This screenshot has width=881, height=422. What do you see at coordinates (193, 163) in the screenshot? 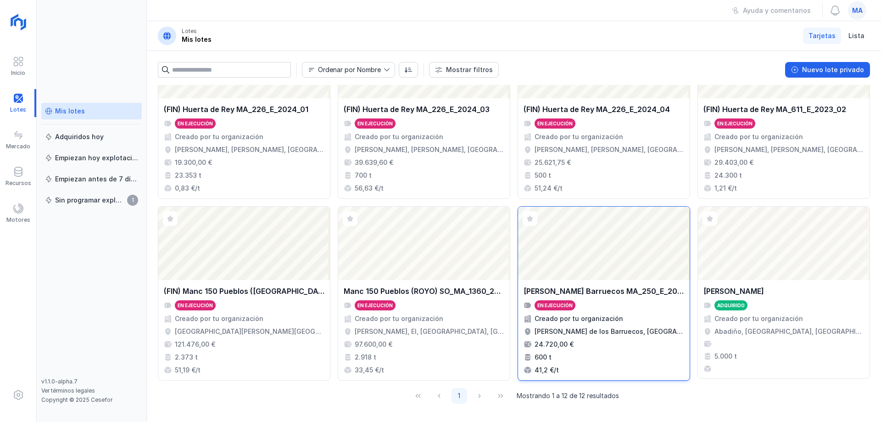
I see `div: 19.300,00 €` at bounding box center [193, 163].